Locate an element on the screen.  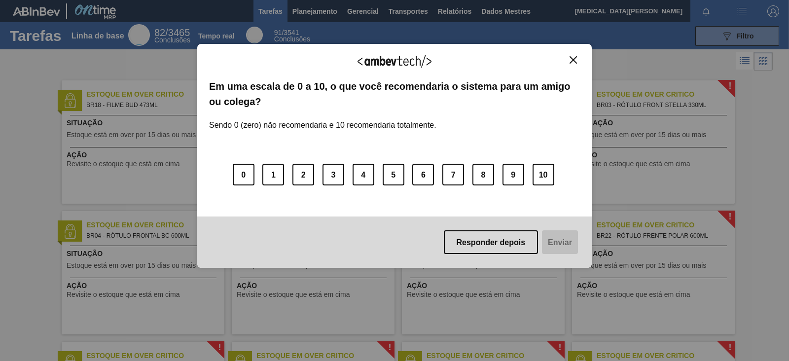
button: 2 is located at coordinates (303, 175).